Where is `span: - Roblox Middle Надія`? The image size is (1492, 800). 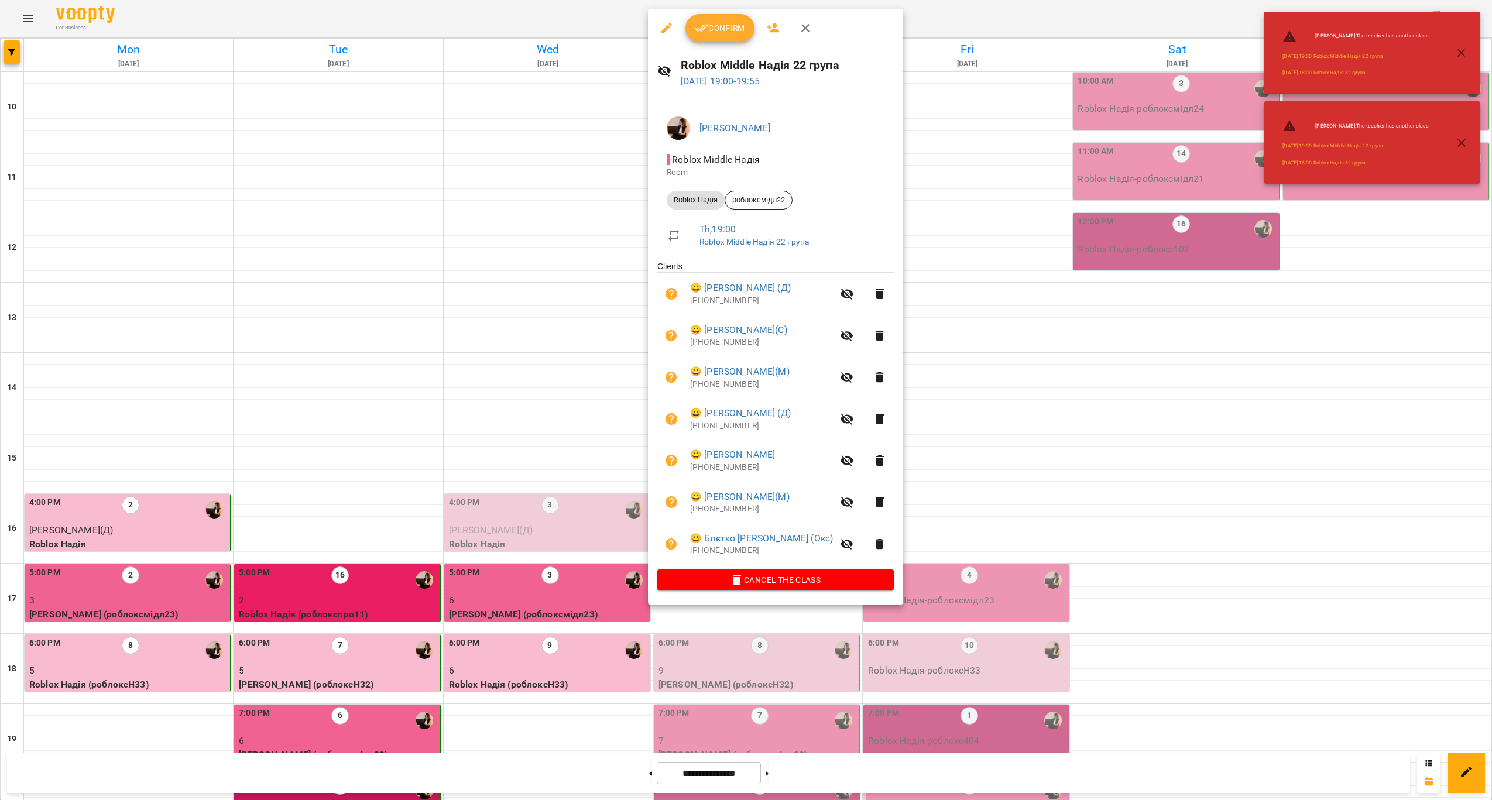
span: - Roblox Middle Надія is located at coordinates (714, 159).